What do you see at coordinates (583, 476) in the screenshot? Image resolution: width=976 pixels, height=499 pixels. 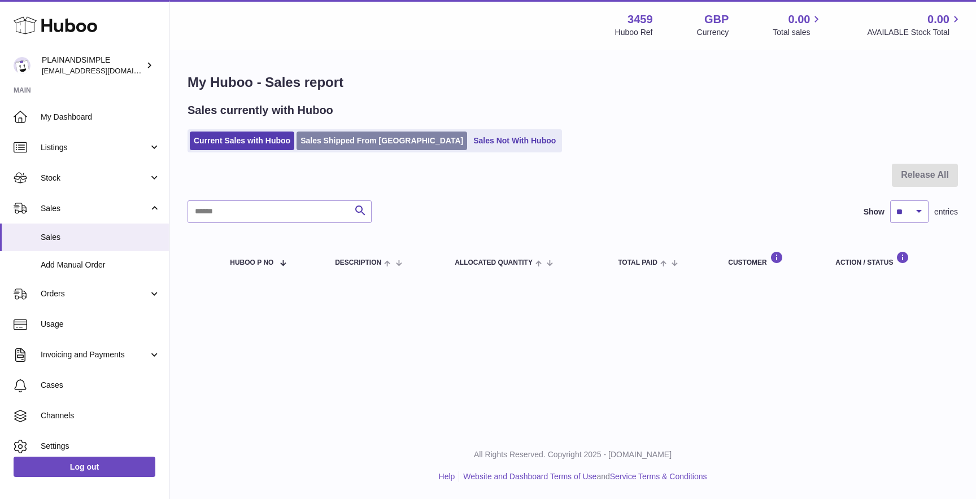 I see `li: and` at bounding box center [583, 476].